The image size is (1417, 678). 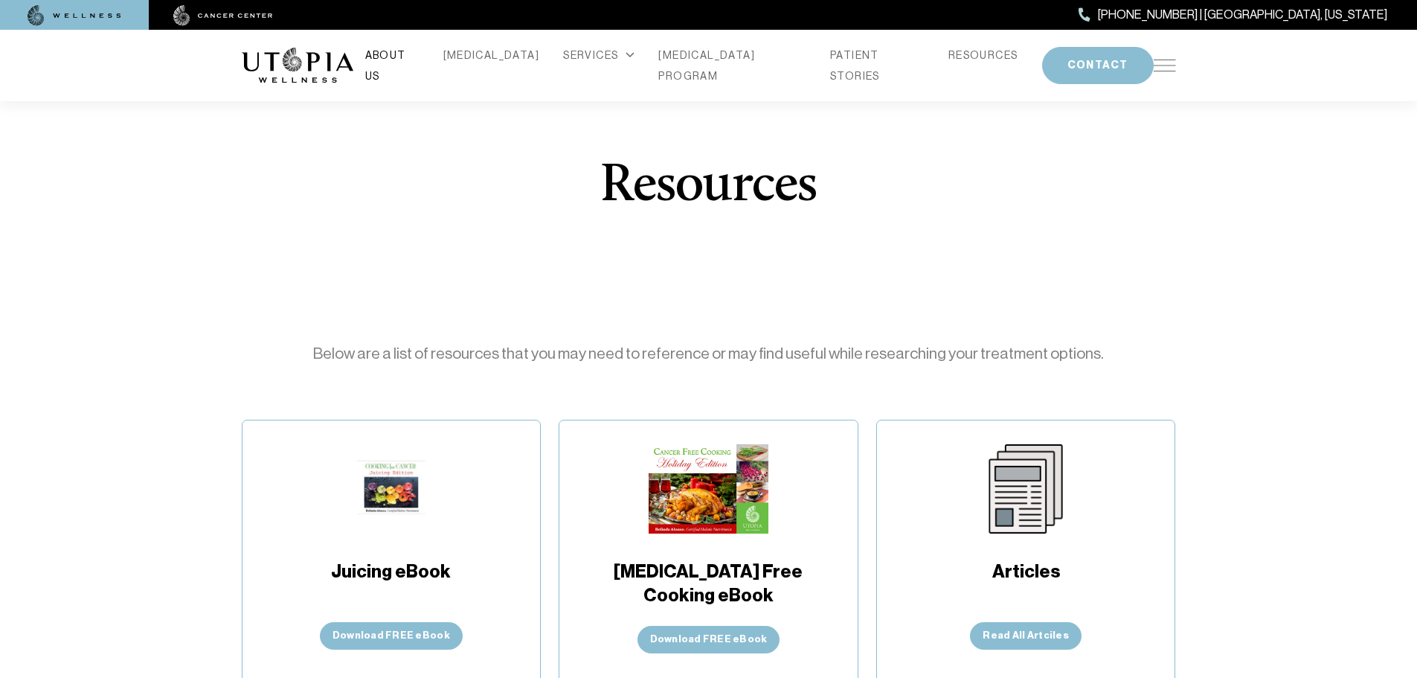 I want to click on a: PATIENT STORIES, so click(x=877, y=65).